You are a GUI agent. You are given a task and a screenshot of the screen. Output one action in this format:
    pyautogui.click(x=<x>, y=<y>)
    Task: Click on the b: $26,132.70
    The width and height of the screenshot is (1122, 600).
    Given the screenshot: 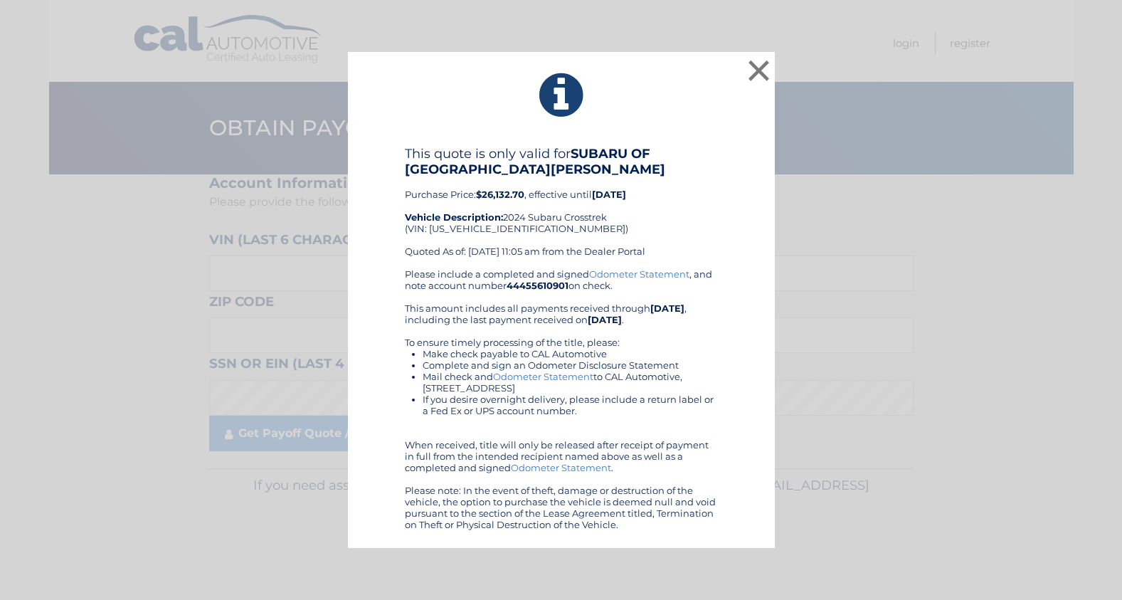 What is the action you would take?
    pyautogui.click(x=500, y=194)
    